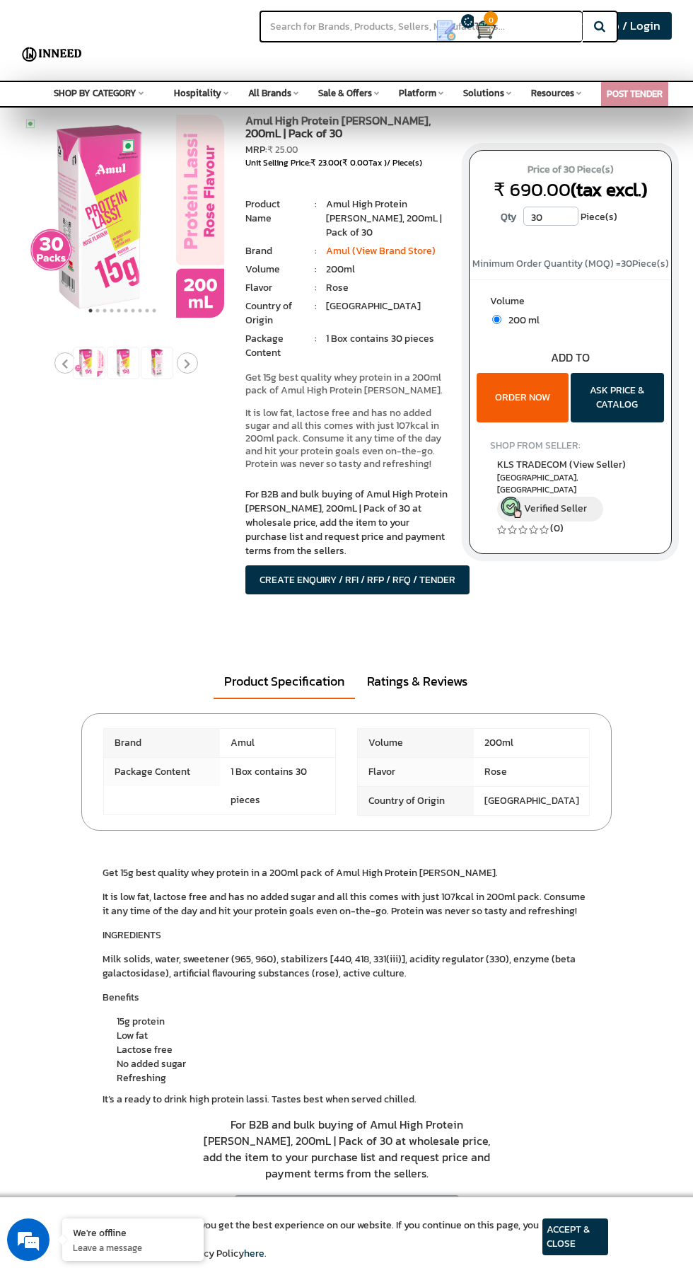  Describe the element at coordinates (347, 150) in the screenshot. I see `div: MRP:` at that location.